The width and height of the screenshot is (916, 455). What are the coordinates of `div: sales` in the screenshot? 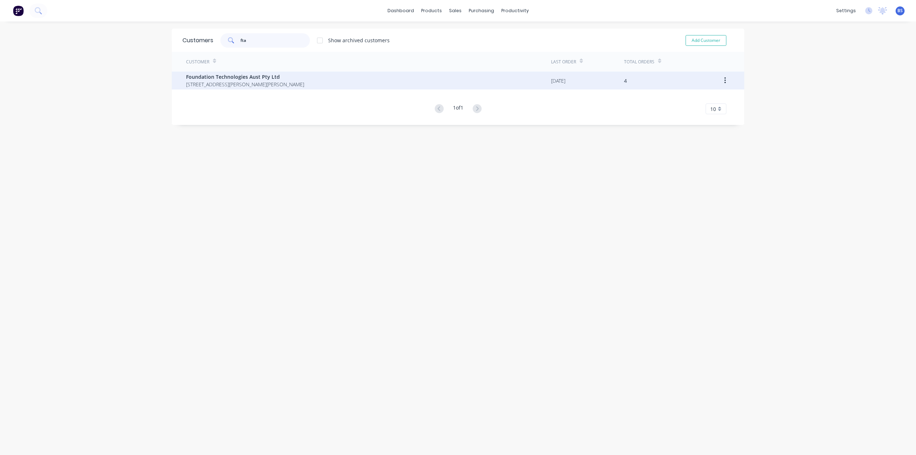 It's located at (455, 11).